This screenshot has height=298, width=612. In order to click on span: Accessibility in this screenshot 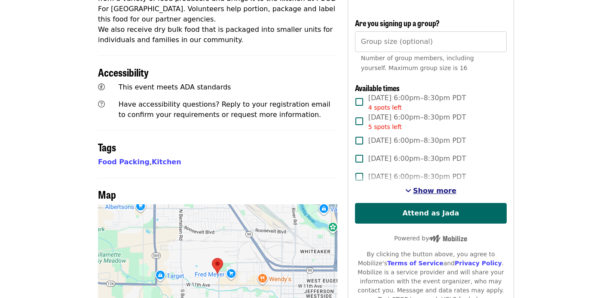, I will do `click(123, 72)`.